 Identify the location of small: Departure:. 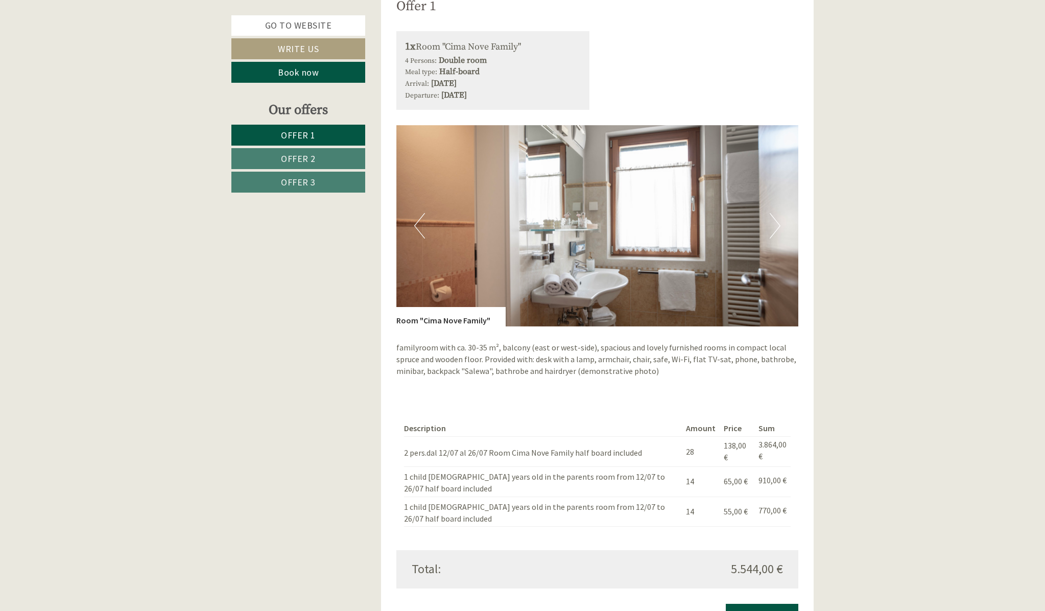
(422, 96).